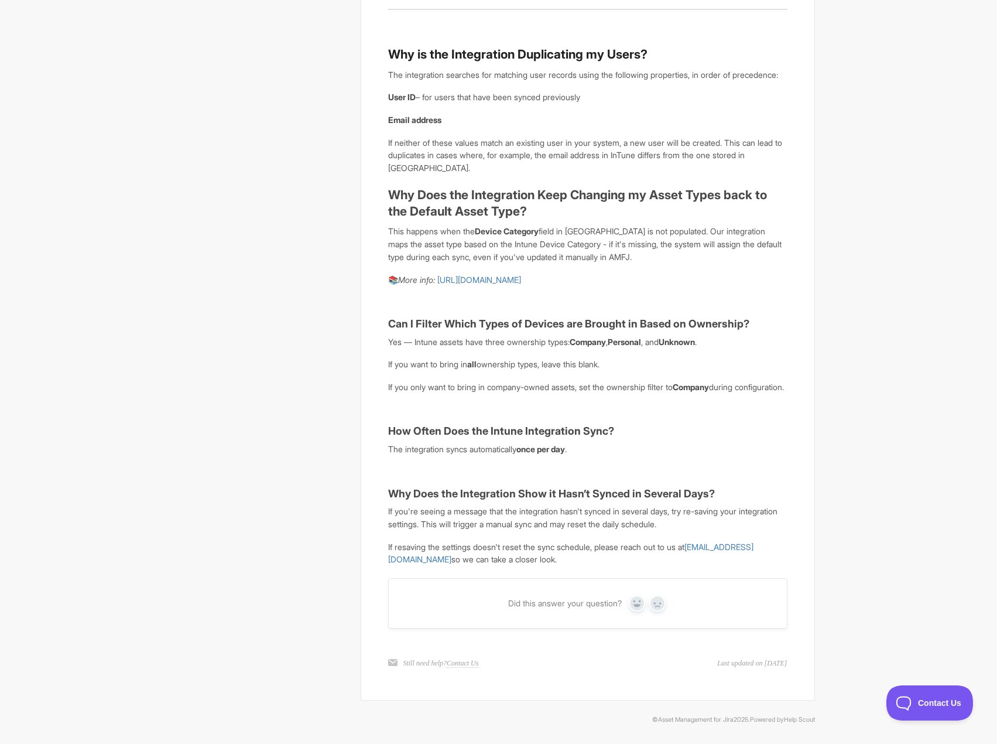  What do you see at coordinates (507, 231) in the screenshot?
I see `strong: Device Category` at bounding box center [507, 231].